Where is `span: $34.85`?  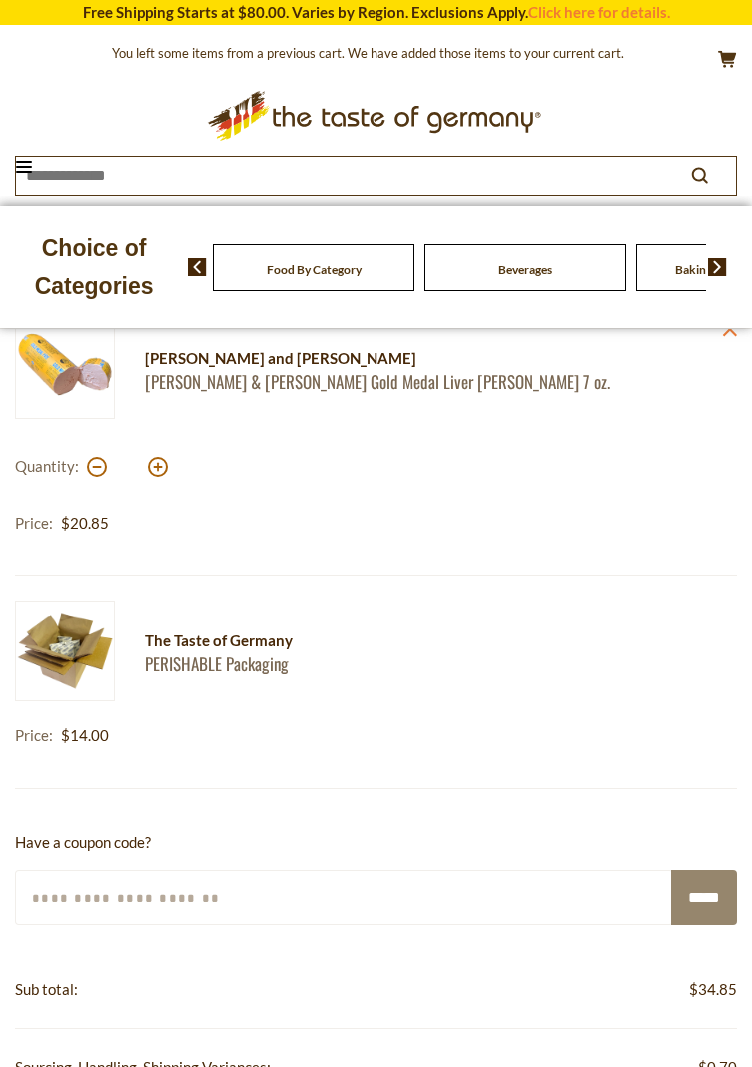 span: $34.85 is located at coordinates (714, 989).